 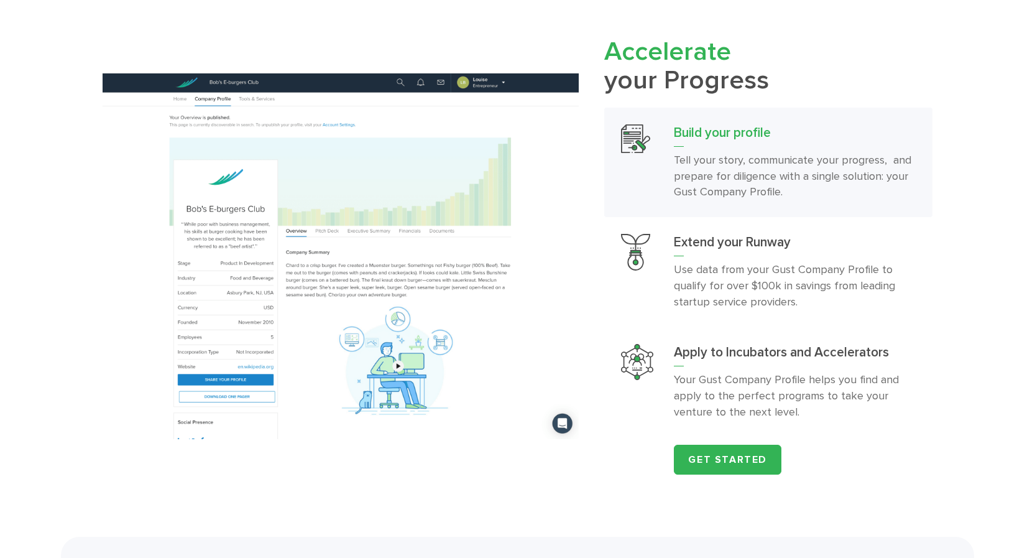 I want to click on a: Apply To Incubators And AcceleratorsApply to Incubators and AcceleratorsYour Gust Company Profile..., so click(x=768, y=382).